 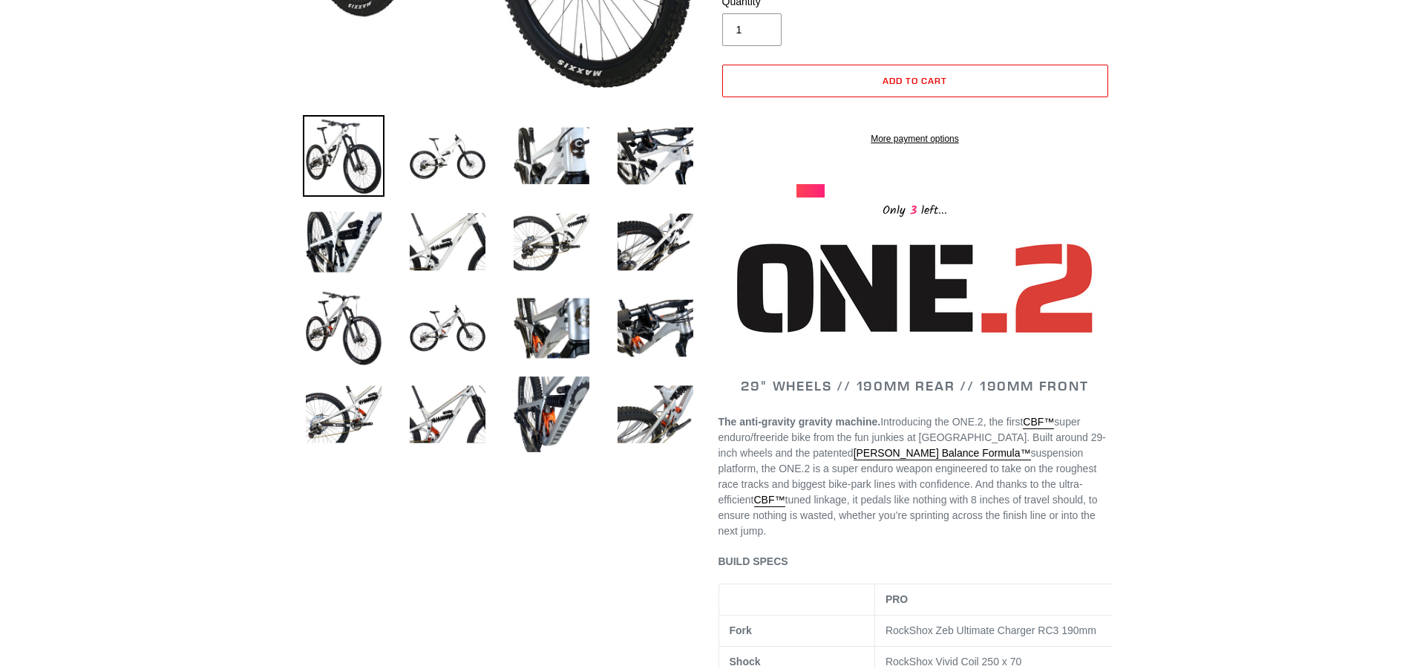 I want to click on div: Only left..., so click(x=915, y=209).